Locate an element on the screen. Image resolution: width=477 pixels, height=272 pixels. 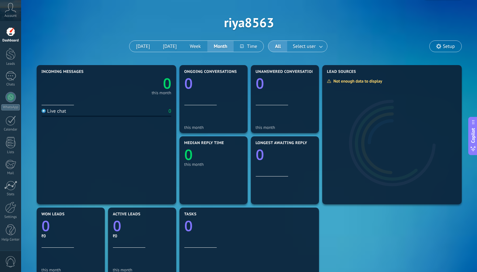
span: Incoming messages is located at coordinates (63, 72).